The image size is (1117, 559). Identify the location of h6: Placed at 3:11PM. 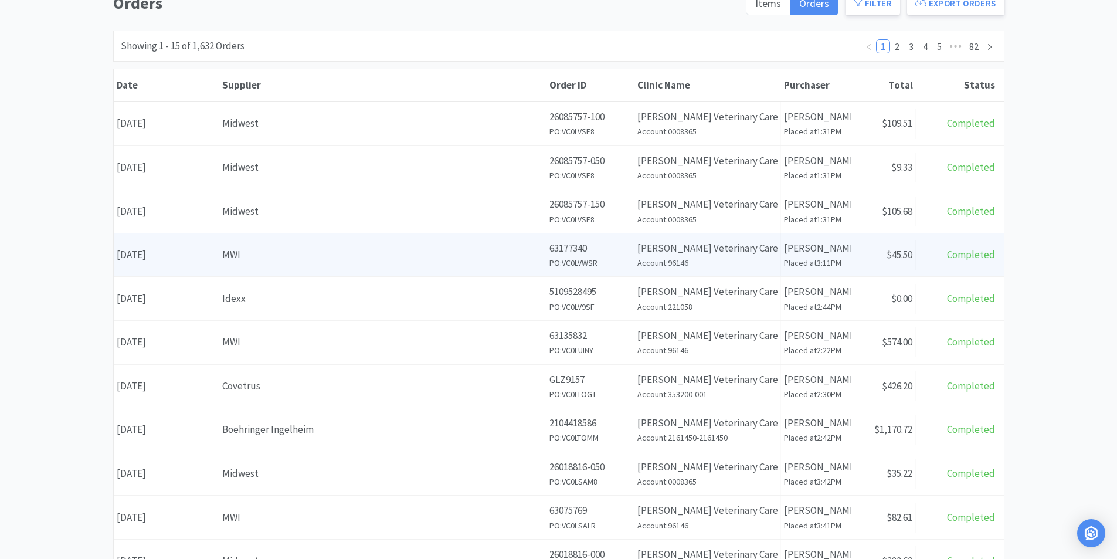
(816, 263).